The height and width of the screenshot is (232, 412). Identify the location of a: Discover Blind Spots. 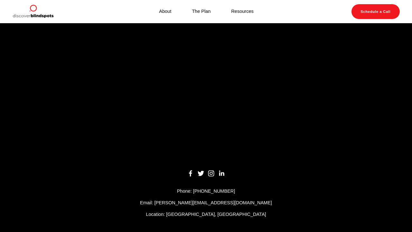
(33, 12).